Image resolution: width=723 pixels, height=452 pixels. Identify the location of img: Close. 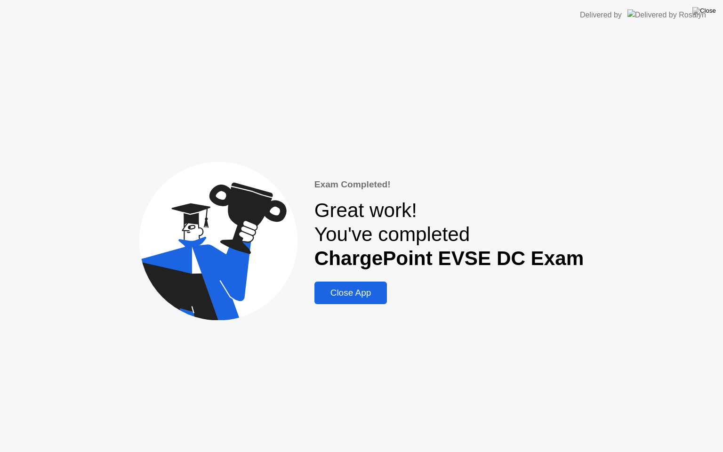
(704, 11).